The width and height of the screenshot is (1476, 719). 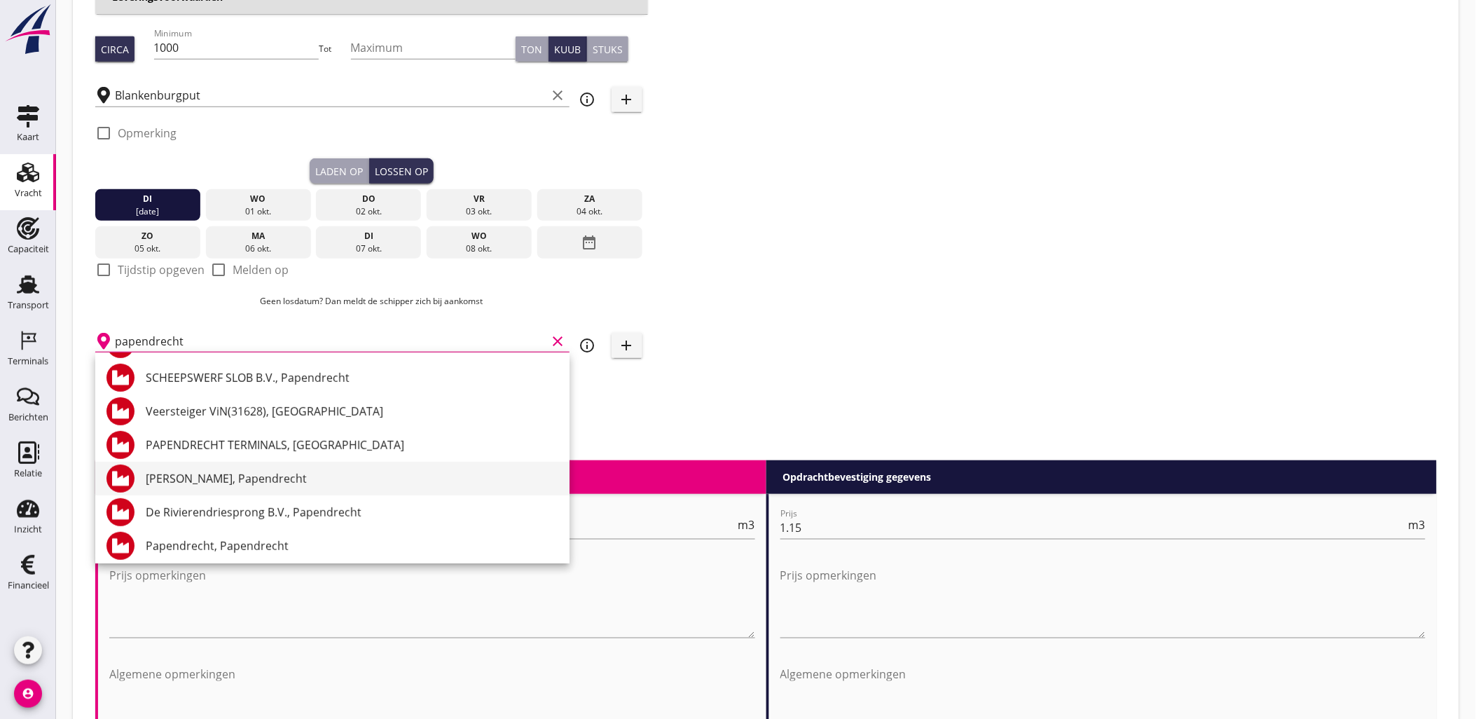 What do you see at coordinates (28, 693) in the screenshot?
I see `i: account_circle` at bounding box center [28, 693].